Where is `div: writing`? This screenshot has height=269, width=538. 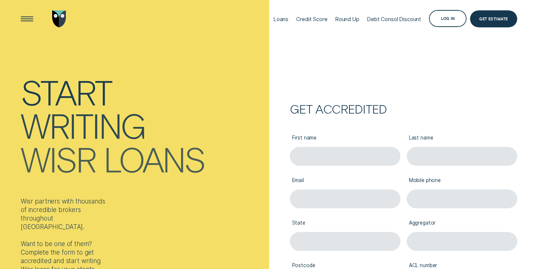
div: writing is located at coordinates (83, 125).